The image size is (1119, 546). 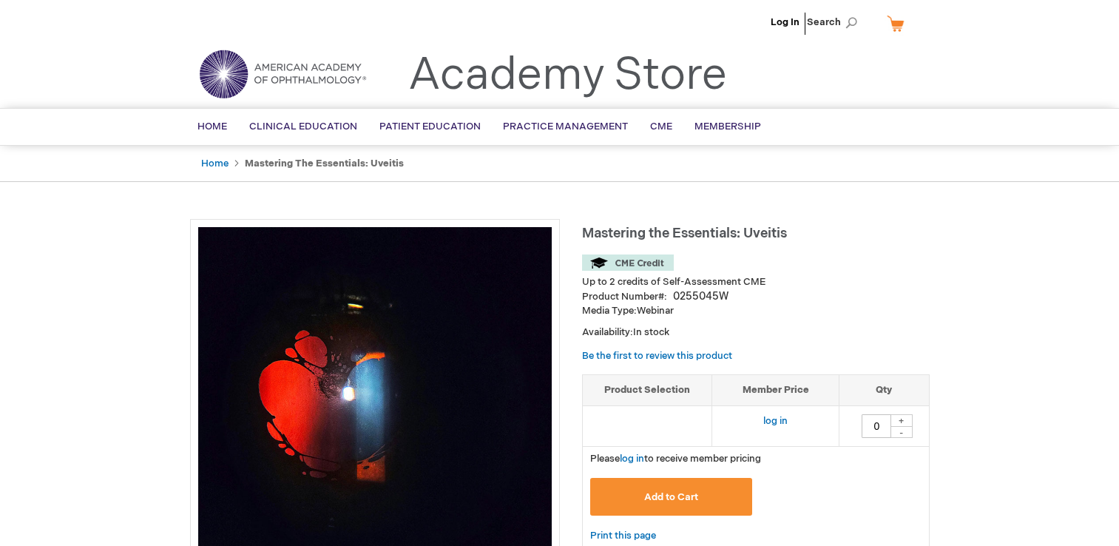 What do you see at coordinates (784, 22) in the screenshot?
I see `a: Log In` at bounding box center [784, 22].